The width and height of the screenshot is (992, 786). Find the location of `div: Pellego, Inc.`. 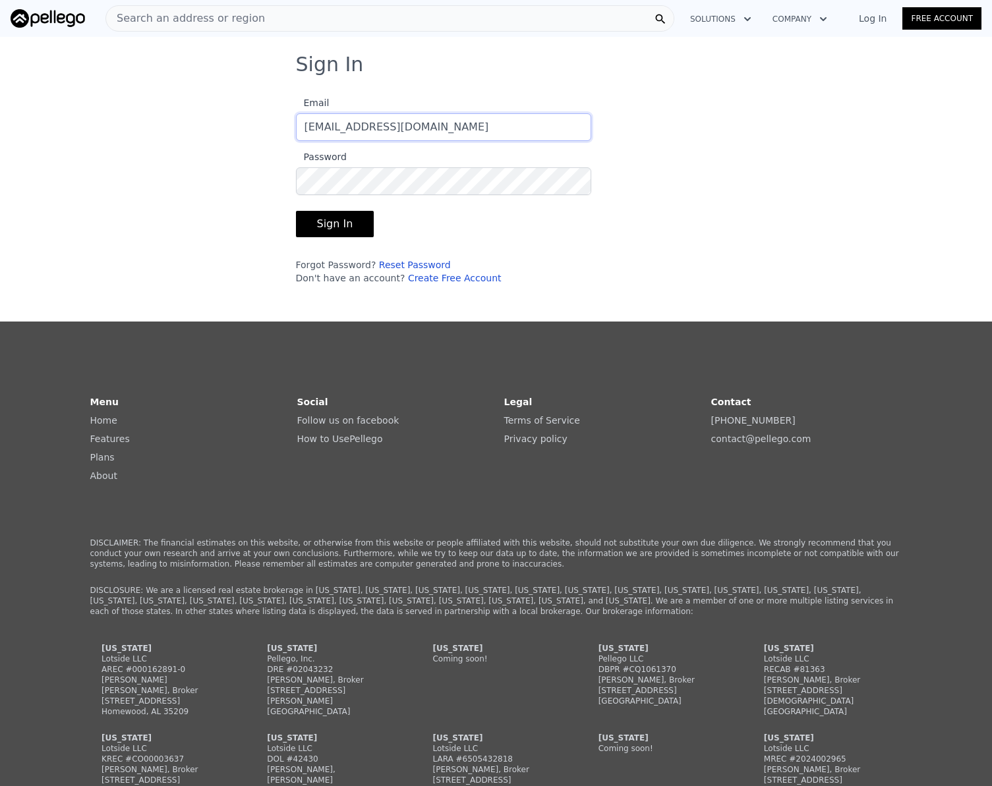

div: Pellego, Inc. is located at coordinates (330, 659).